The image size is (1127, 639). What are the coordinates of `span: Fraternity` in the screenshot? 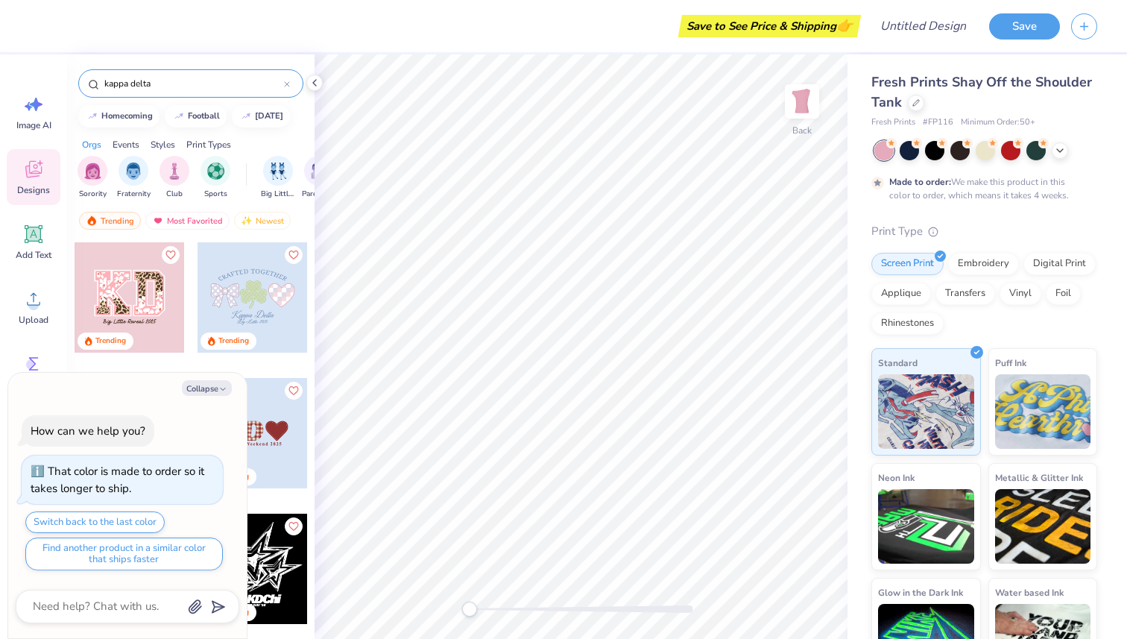 It's located at (133, 194).